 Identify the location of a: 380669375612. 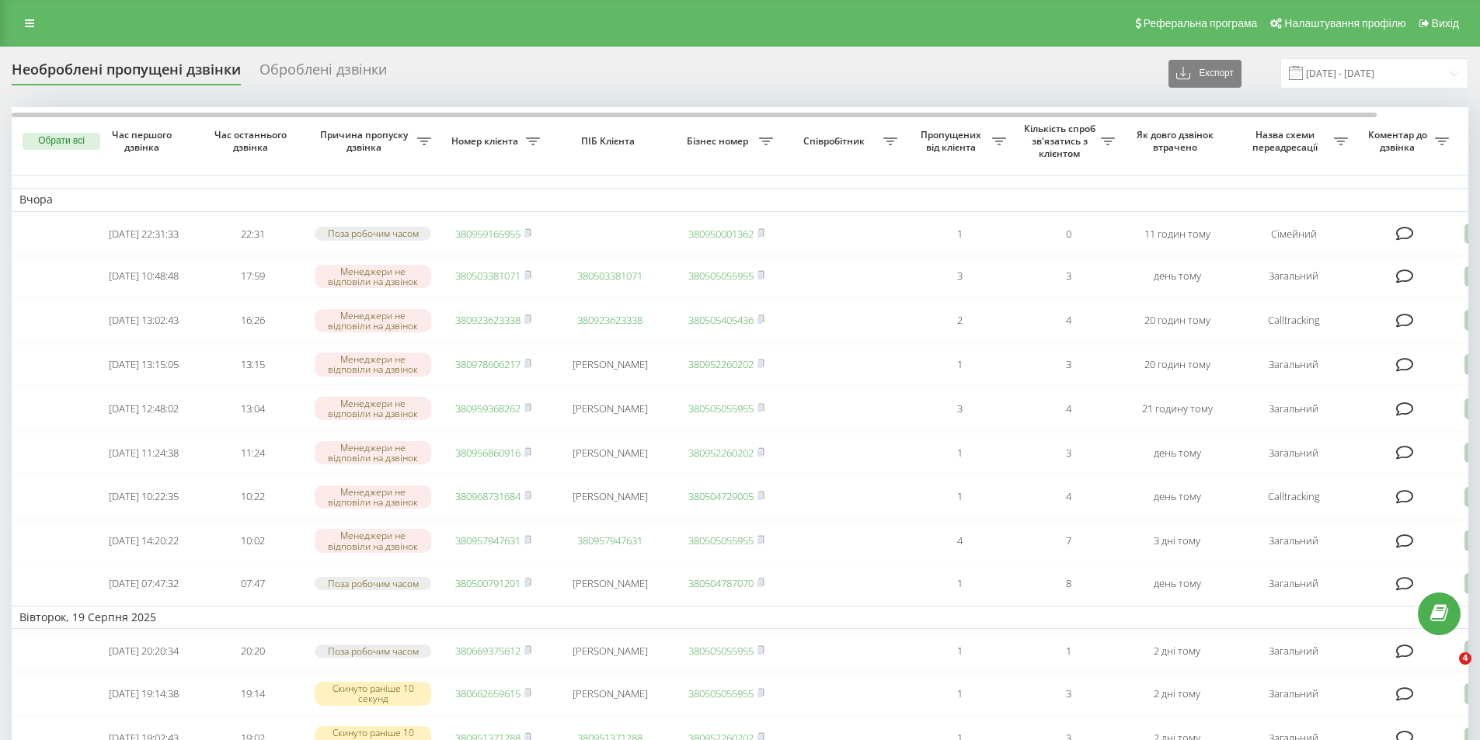
(488, 651).